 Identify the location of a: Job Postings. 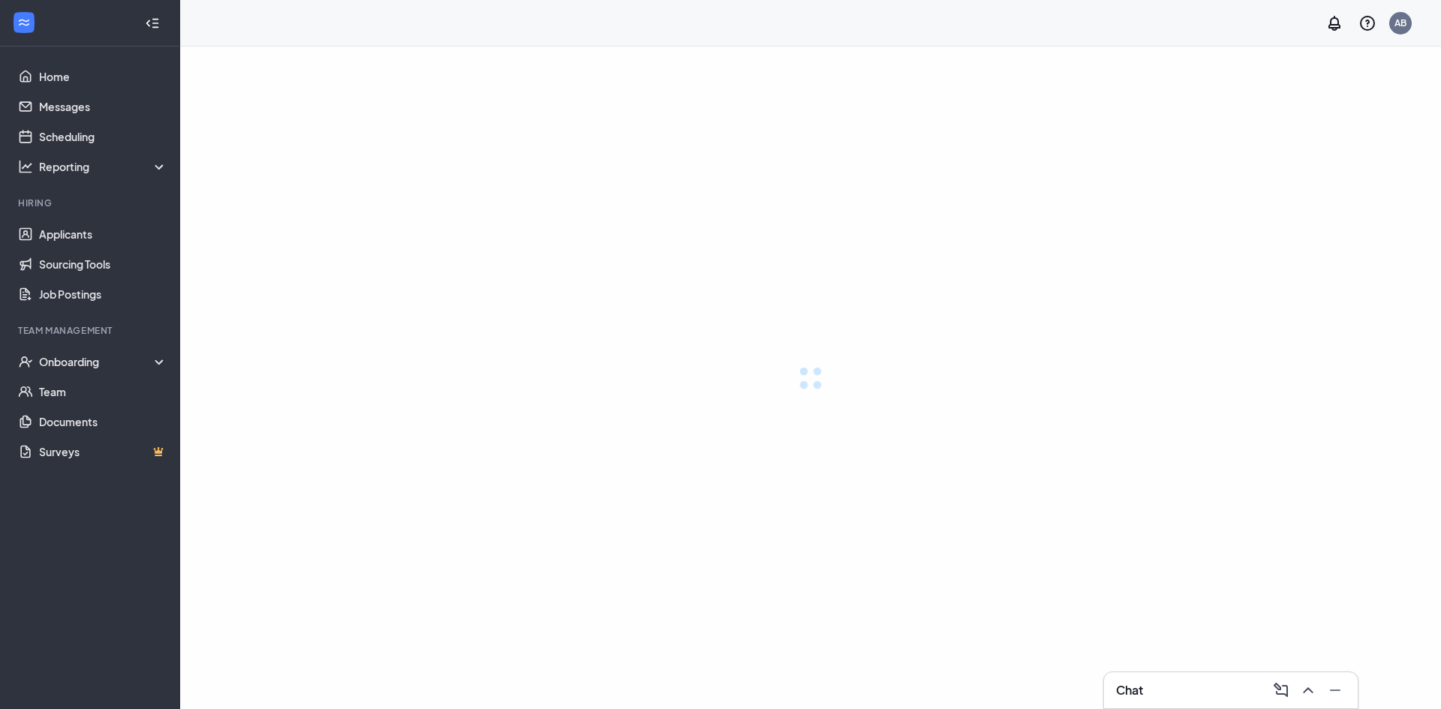
(103, 294).